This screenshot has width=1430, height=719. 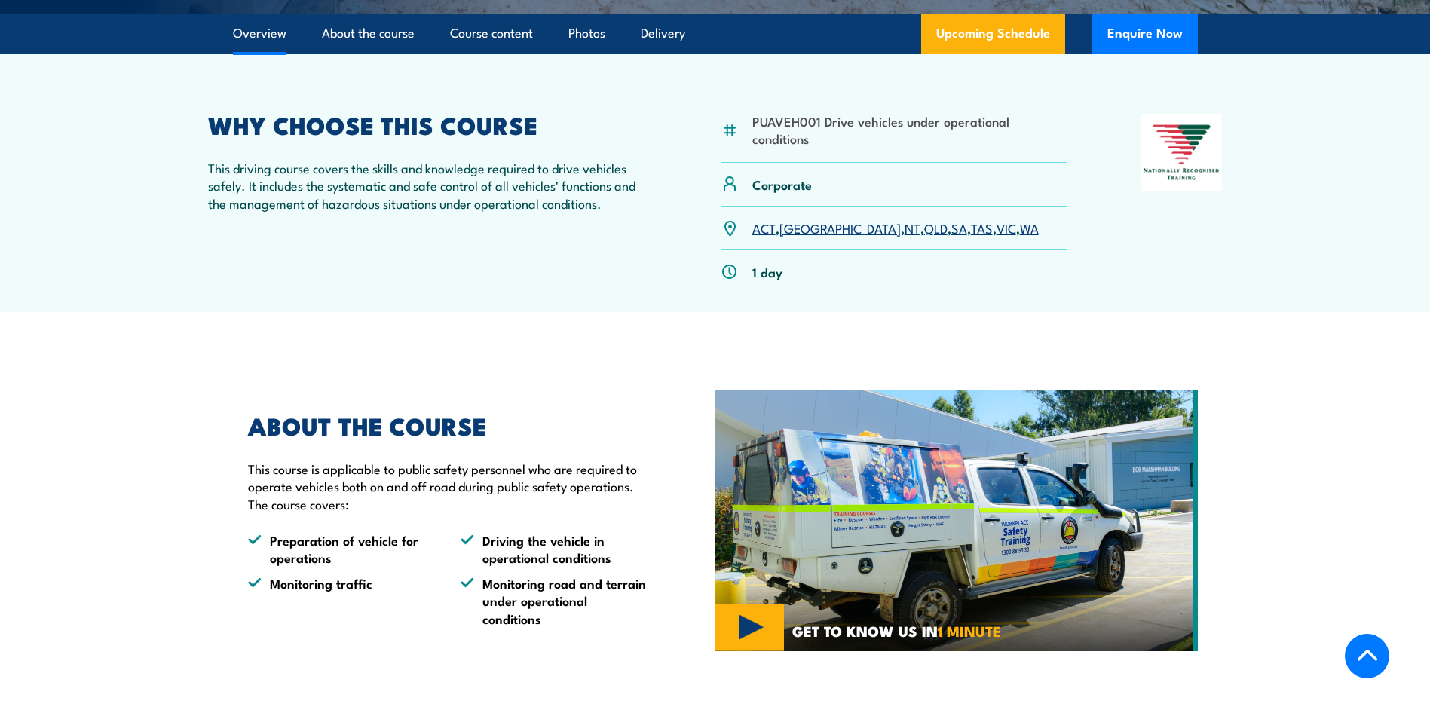 What do you see at coordinates (428, 185) in the screenshot?
I see `p: This driving course covers the skills and knowledge required to drive vehicles safely. It include...` at bounding box center [428, 185].